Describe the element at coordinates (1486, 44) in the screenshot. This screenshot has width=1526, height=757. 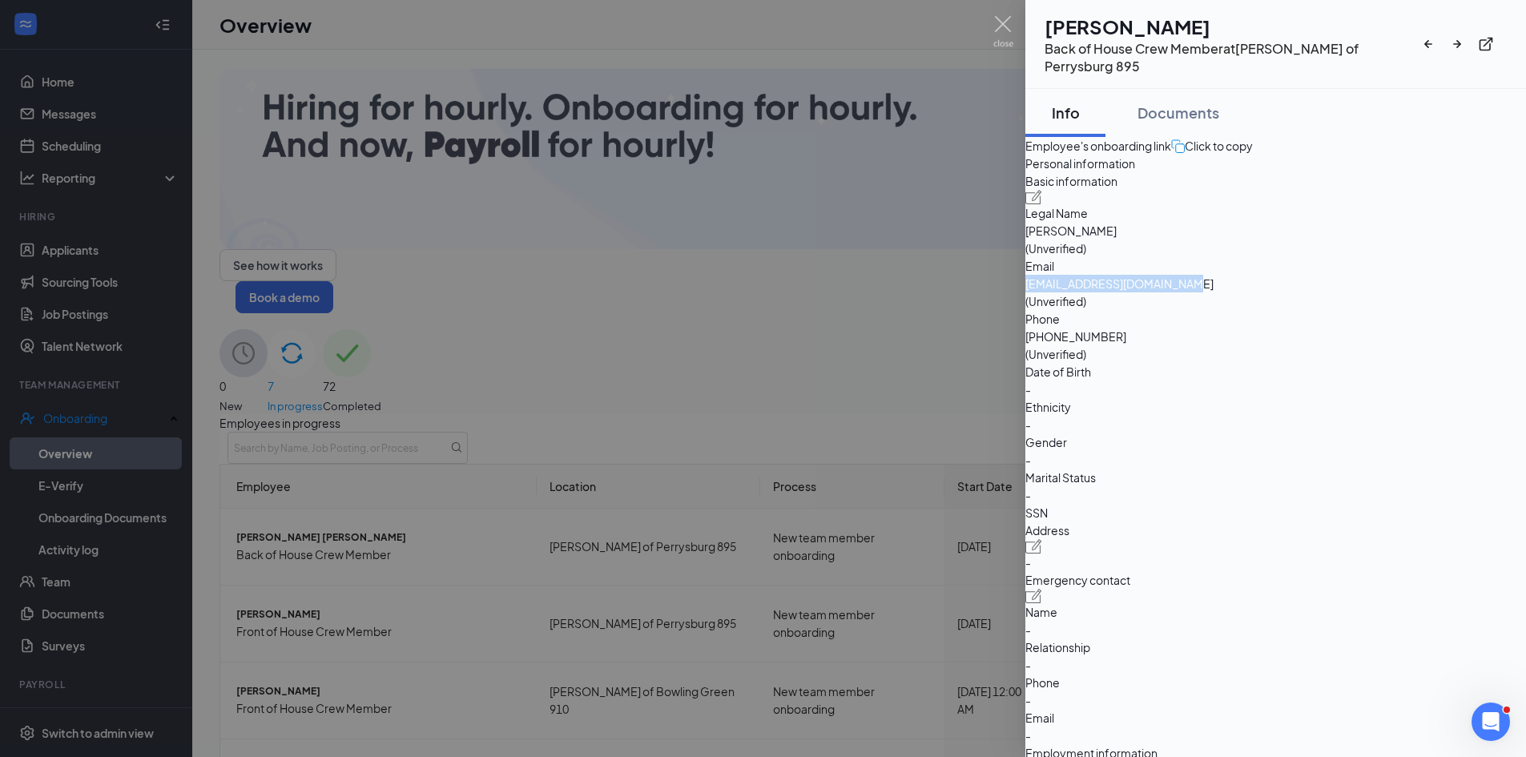
I see `svg: ExternalLink` at that location.